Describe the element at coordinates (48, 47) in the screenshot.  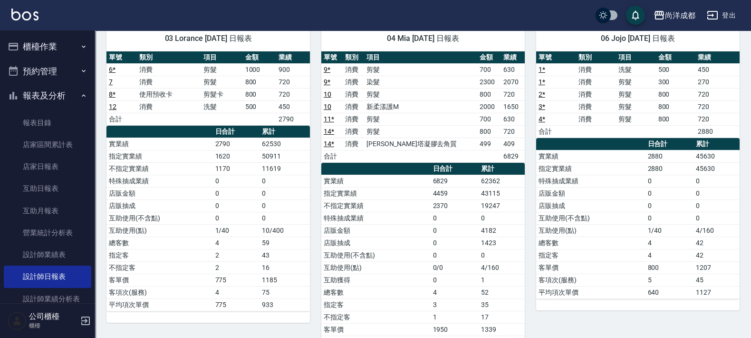
I see `button: 櫃檯作業` at that location.